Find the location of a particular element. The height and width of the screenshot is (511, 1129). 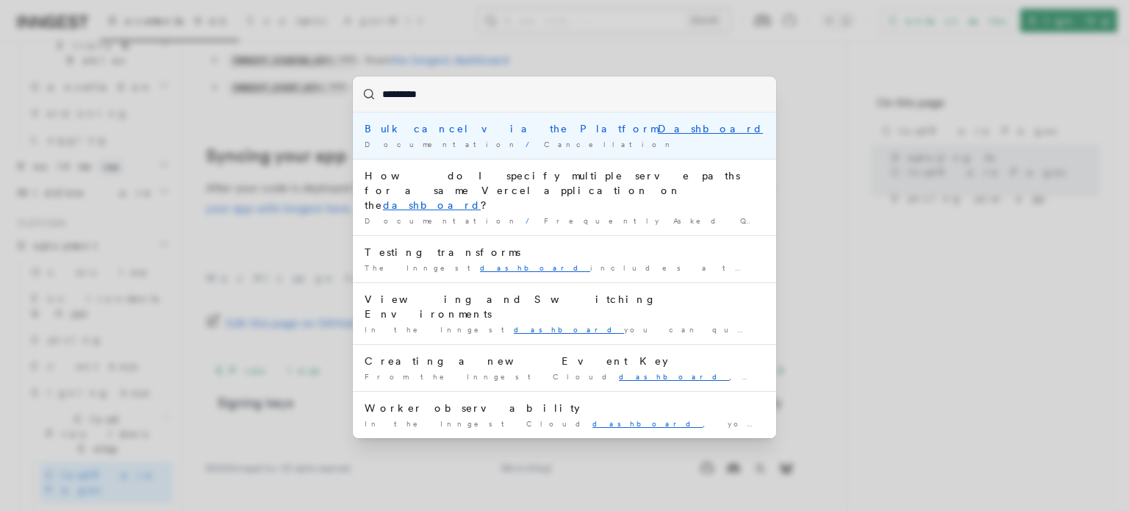

div: How do I specify multiple serve paths for a same Vercel application on the ? is located at coordinates (565, 190).